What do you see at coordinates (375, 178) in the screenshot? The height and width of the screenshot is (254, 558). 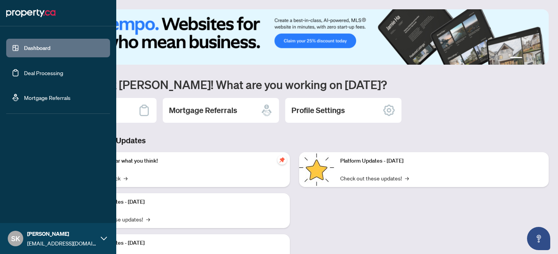 I see `a: Check out these updates!→` at bounding box center [375, 178].